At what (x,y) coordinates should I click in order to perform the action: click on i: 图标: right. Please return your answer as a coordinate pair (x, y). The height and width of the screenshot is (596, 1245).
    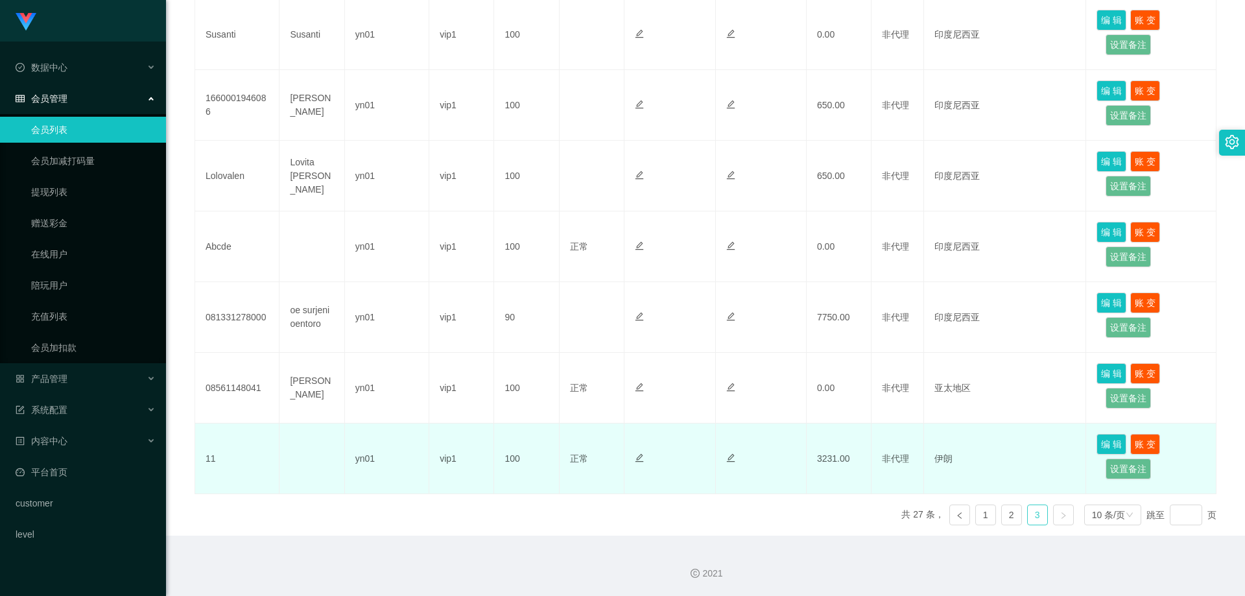
    Looking at the image, I should click on (1064, 516).